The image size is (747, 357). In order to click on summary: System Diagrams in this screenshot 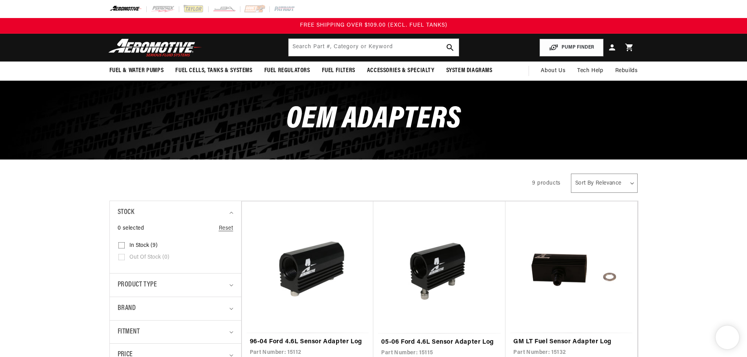, I will do `click(470, 71)`.